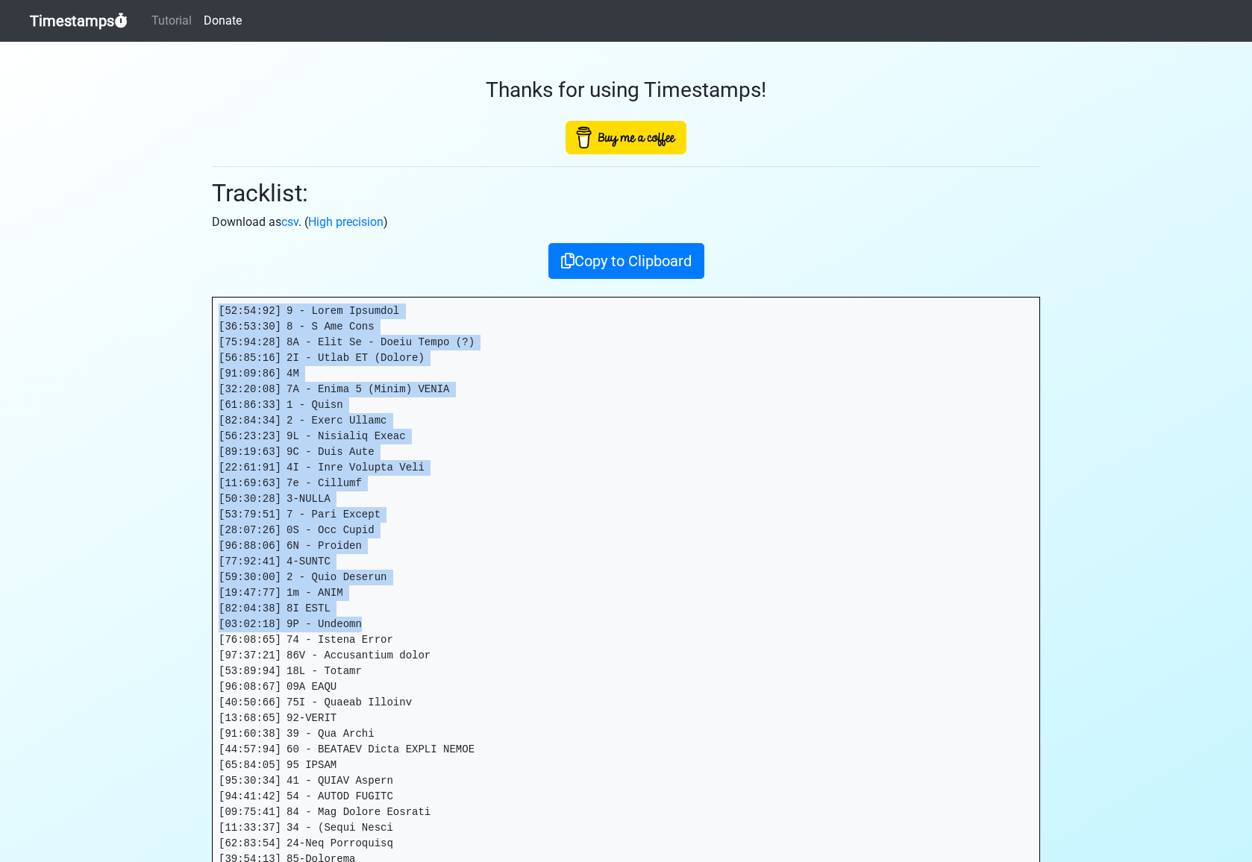  Describe the element at coordinates (289, 222) in the screenshot. I see `a: csv` at that location.